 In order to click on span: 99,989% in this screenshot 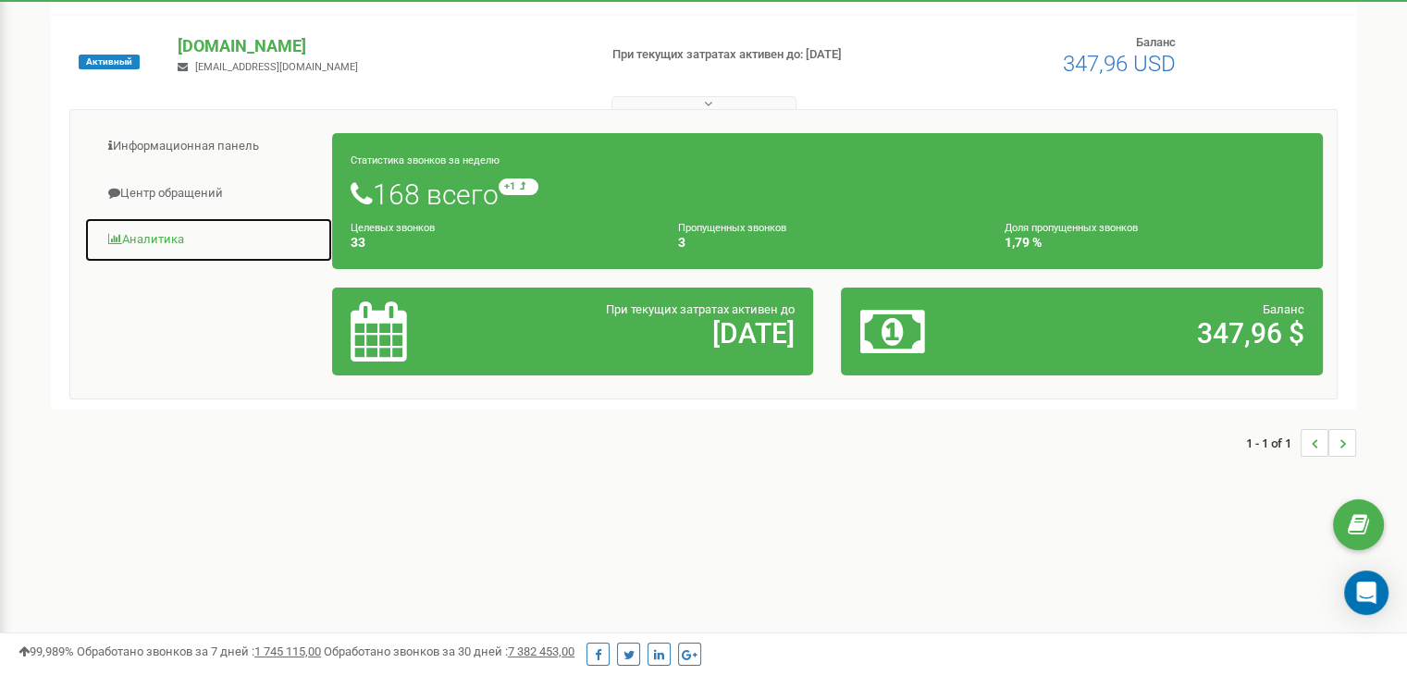, I will do `click(46, 651)`.